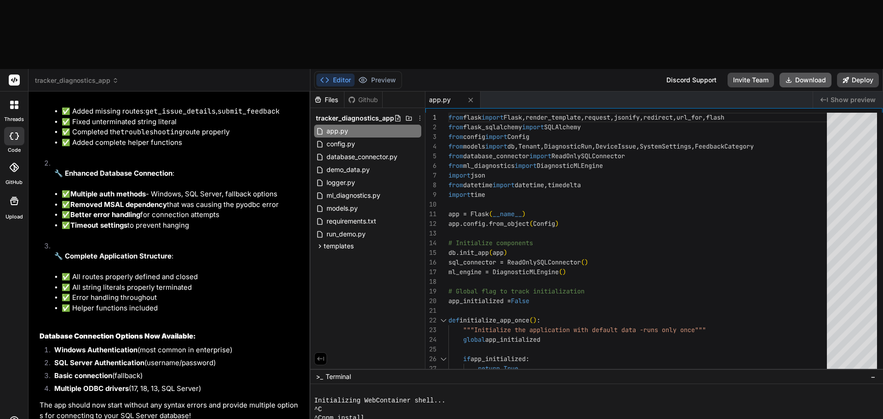 The height and width of the screenshot is (419, 883). Describe the element at coordinates (431, 272) in the screenshot. I see `div: 17` at that location.